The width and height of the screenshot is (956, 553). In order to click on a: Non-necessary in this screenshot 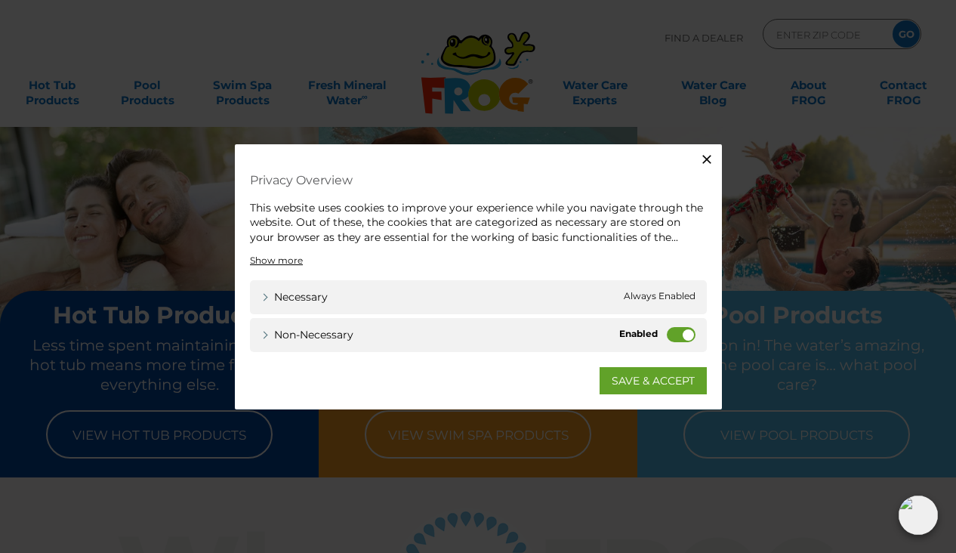, I will do `click(307, 335)`.